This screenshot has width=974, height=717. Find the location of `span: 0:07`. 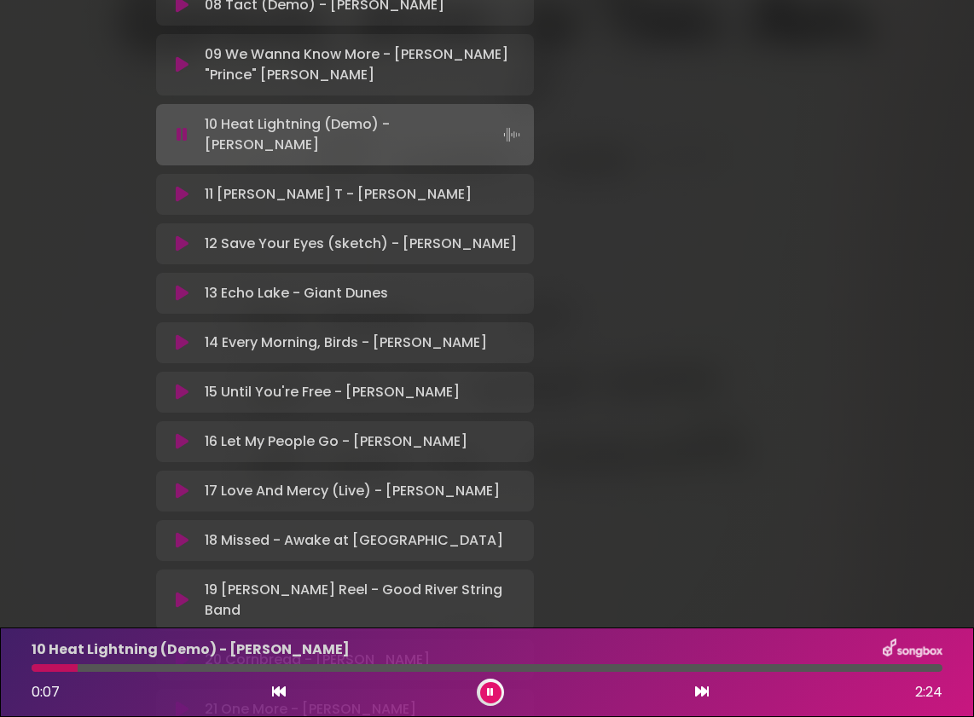

span: 0:07 is located at coordinates (45, 692).